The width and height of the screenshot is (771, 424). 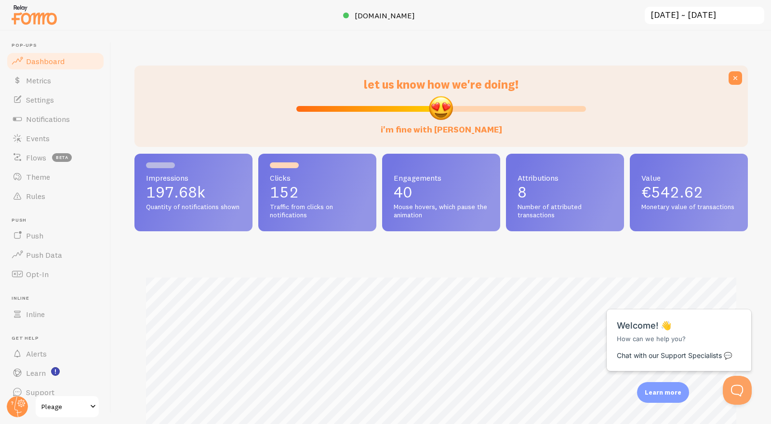 I want to click on span: Settings, so click(x=40, y=100).